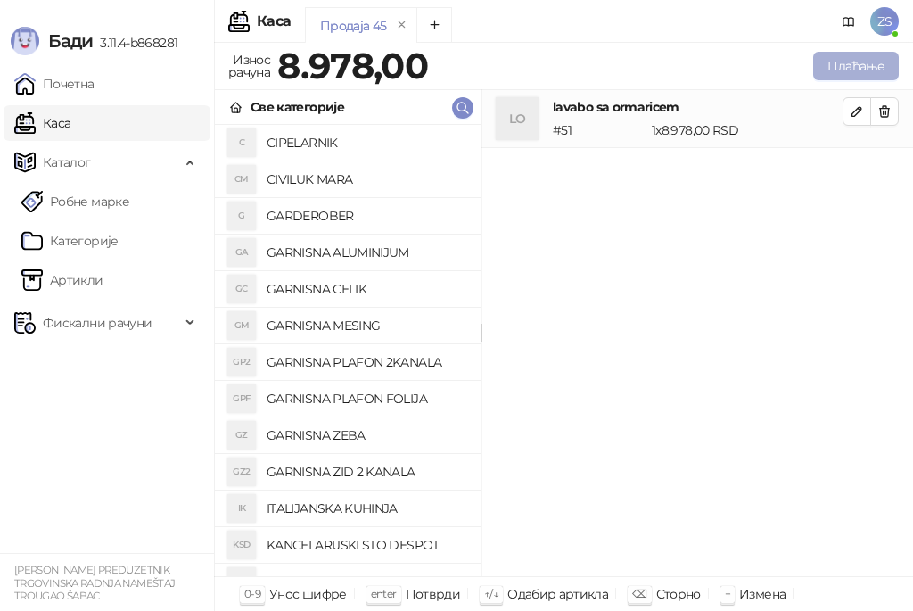 The height and width of the screenshot is (611, 913). I want to click on div: GC, so click(242, 289).